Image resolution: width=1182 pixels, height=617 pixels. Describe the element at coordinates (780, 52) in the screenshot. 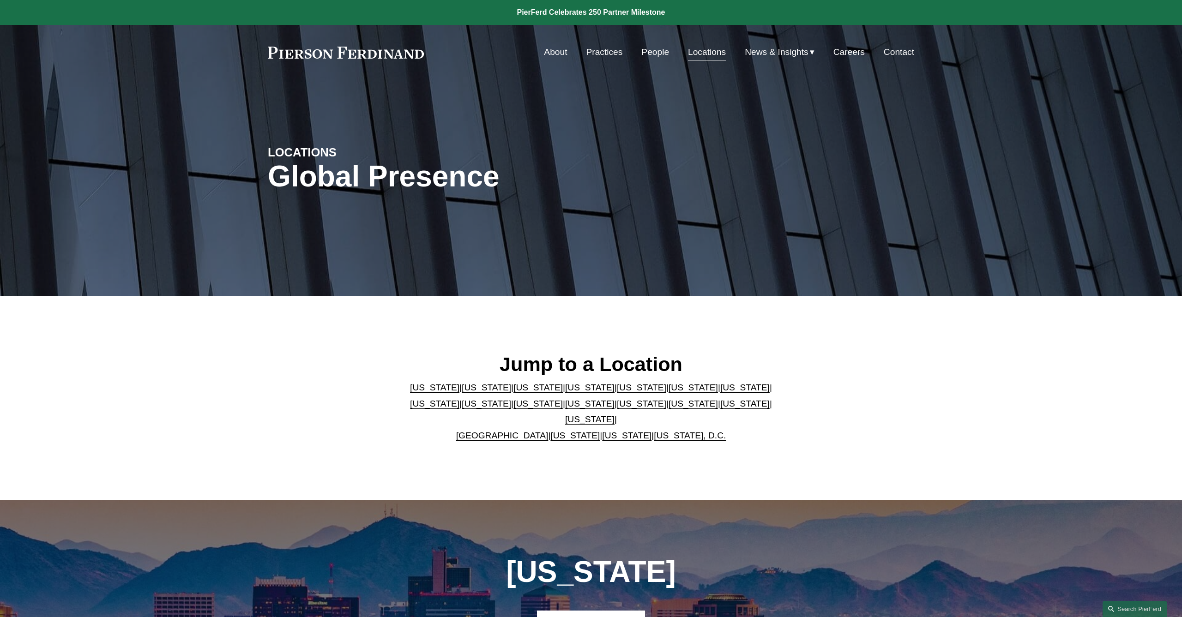

I see `a: folder dropdown` at that location.